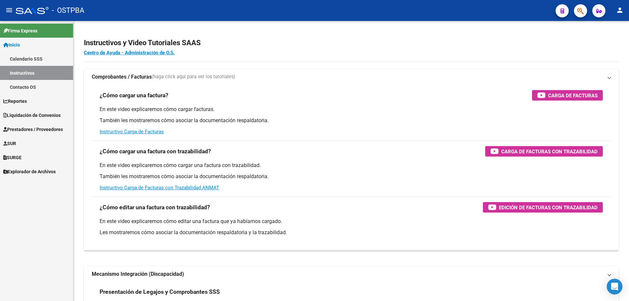 The image size is (629, 301). What do you see at coordinates (29, 172) in the screenshot?
I see `span: Explorador de Archivos` at bounding box center [29, 172].